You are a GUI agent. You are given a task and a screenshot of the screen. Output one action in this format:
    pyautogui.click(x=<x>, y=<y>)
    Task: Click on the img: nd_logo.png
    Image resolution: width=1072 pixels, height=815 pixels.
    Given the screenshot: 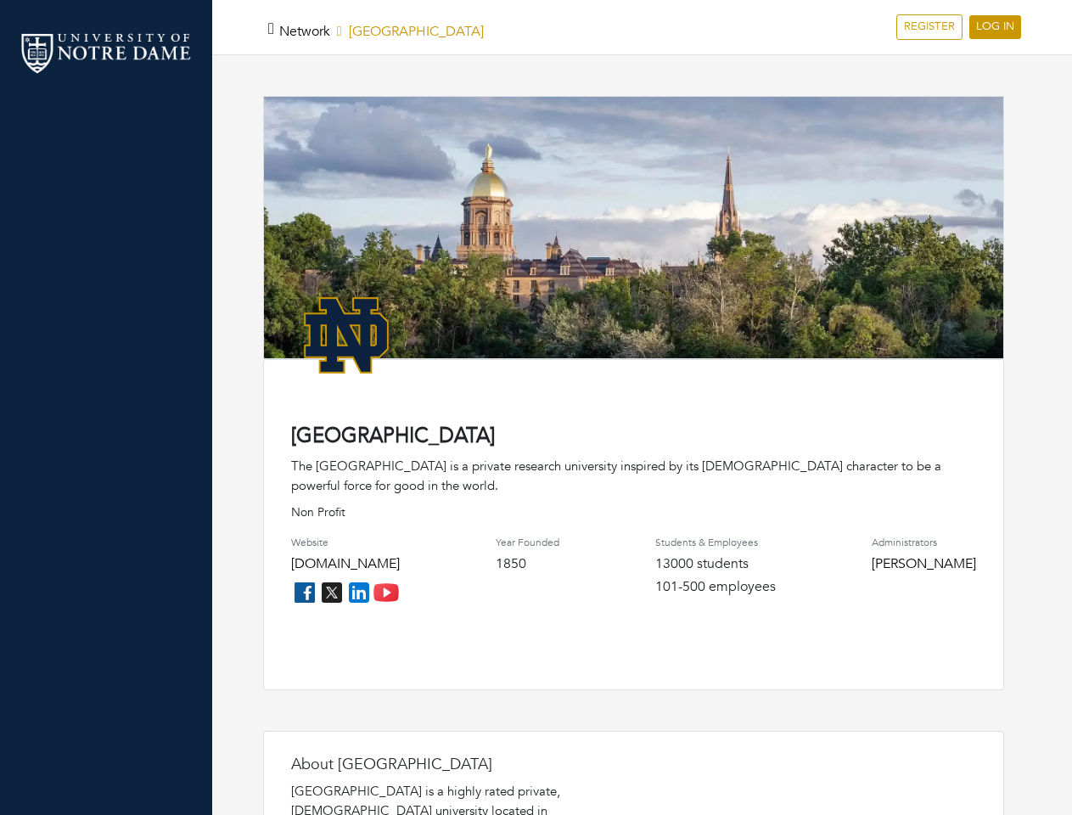 What is the action you would take?
    pyautogui.click(x=106, y=53)
    